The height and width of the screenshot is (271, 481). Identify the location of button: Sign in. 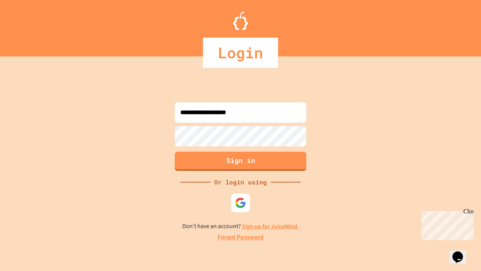
(240, 161).